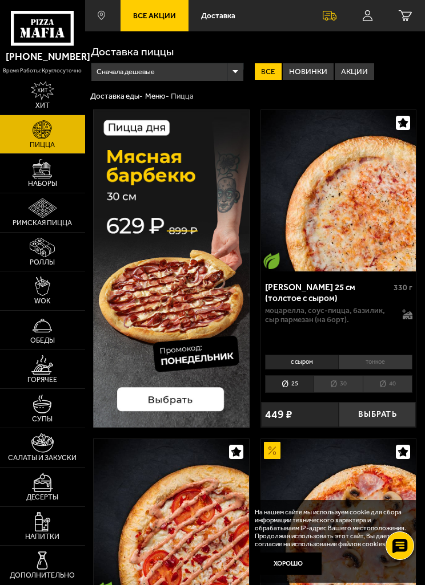 This screenshot has height=585, width=425. I want to click on a: Доставка еды-, so click(116, 96).